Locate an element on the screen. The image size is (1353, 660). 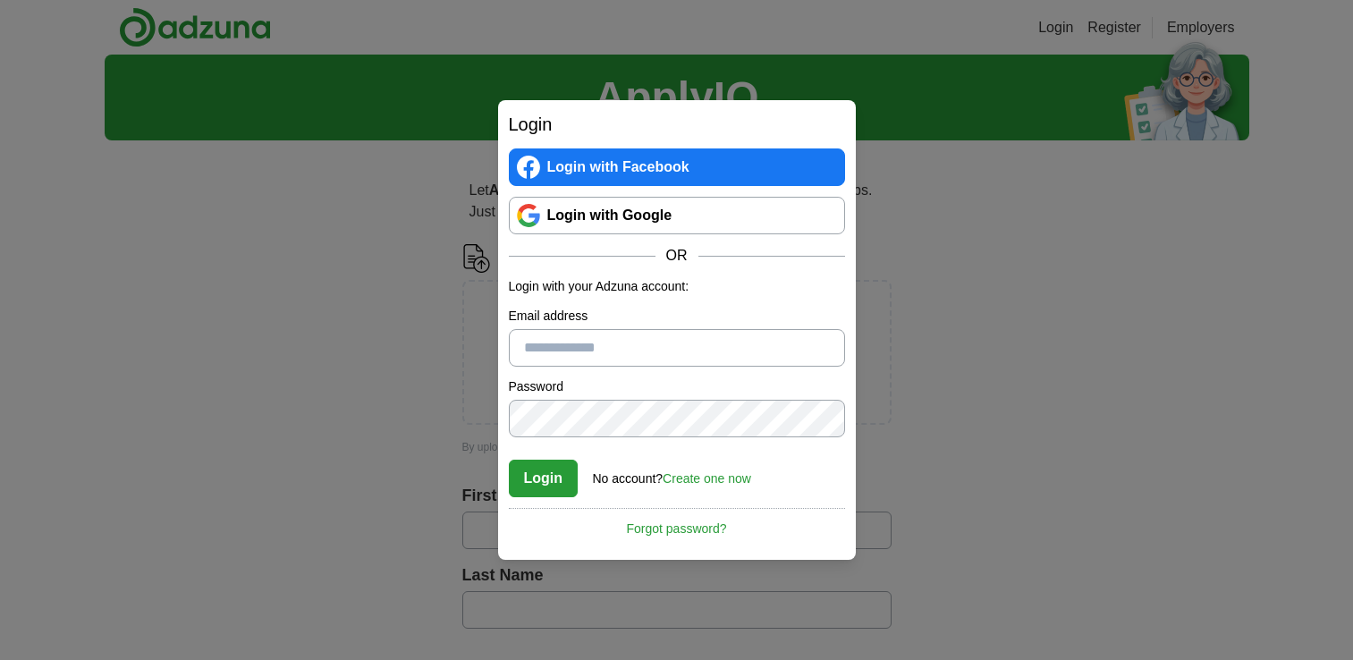
a: Login with Google is located at coordinates (677, 216).